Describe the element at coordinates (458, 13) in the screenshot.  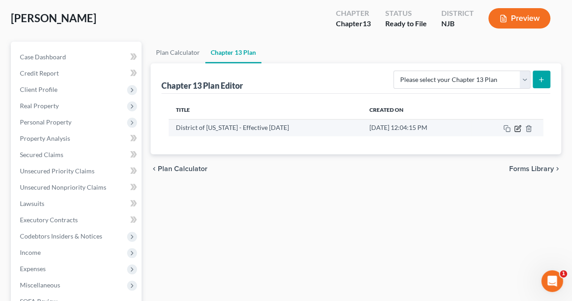
I see `div: District` at that location.